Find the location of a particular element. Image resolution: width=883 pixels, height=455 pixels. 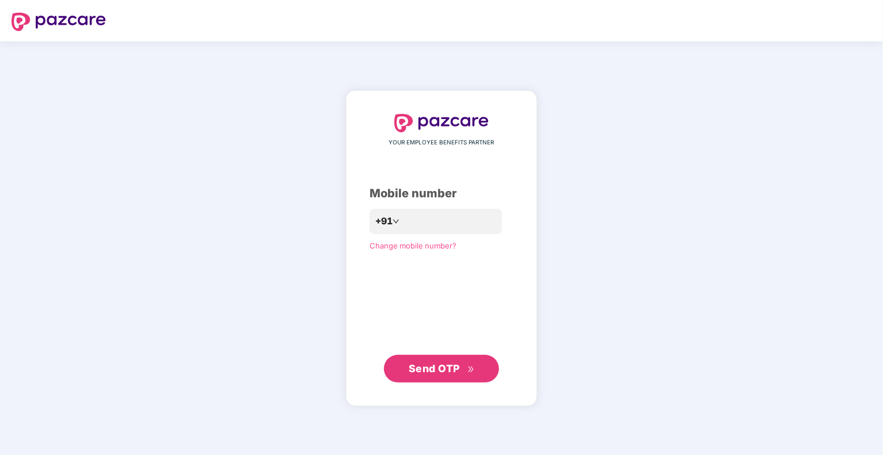

span: +91 is located at coordinates (384, 221).